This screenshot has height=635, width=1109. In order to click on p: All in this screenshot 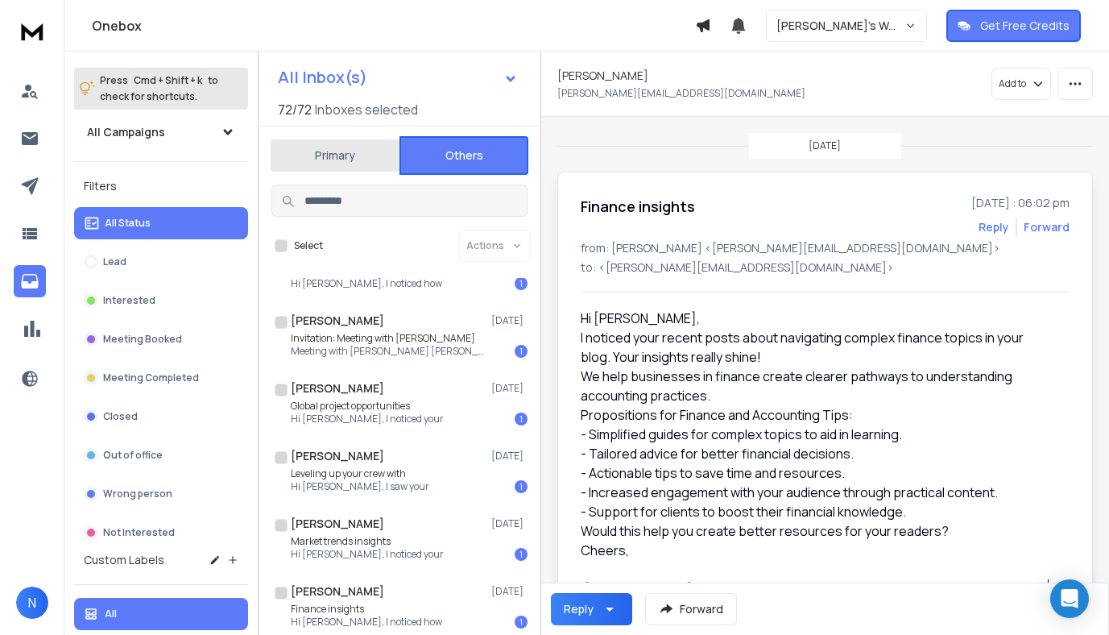, I will do `click(110, 614)`.